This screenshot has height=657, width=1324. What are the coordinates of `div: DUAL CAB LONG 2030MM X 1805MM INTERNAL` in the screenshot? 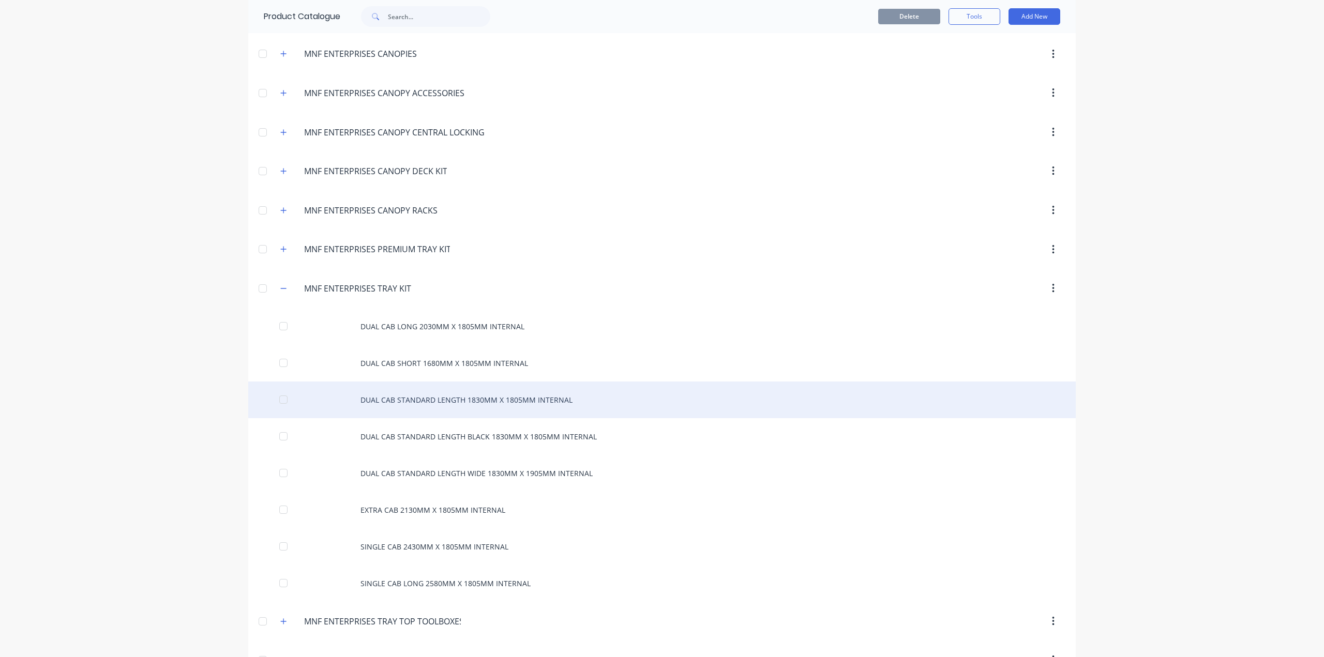 It's located at (662, 326).